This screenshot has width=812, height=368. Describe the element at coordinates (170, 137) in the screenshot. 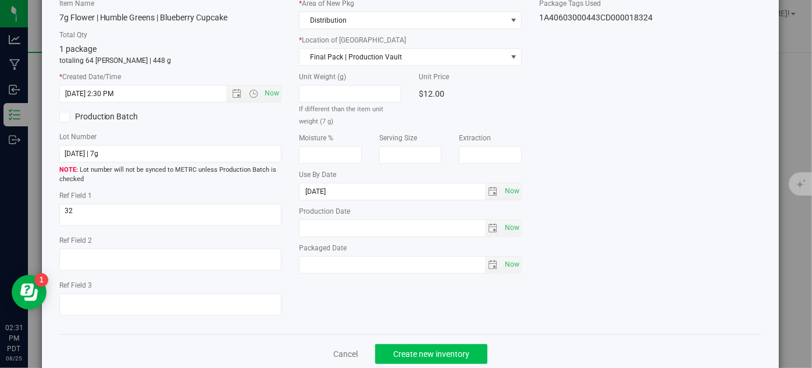

I see `label: Lot Number` at that location.